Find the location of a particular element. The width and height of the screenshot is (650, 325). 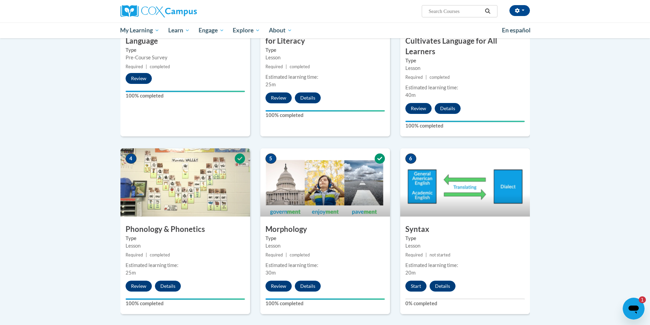

h3: Morphology is located at coordinates (325, 229).